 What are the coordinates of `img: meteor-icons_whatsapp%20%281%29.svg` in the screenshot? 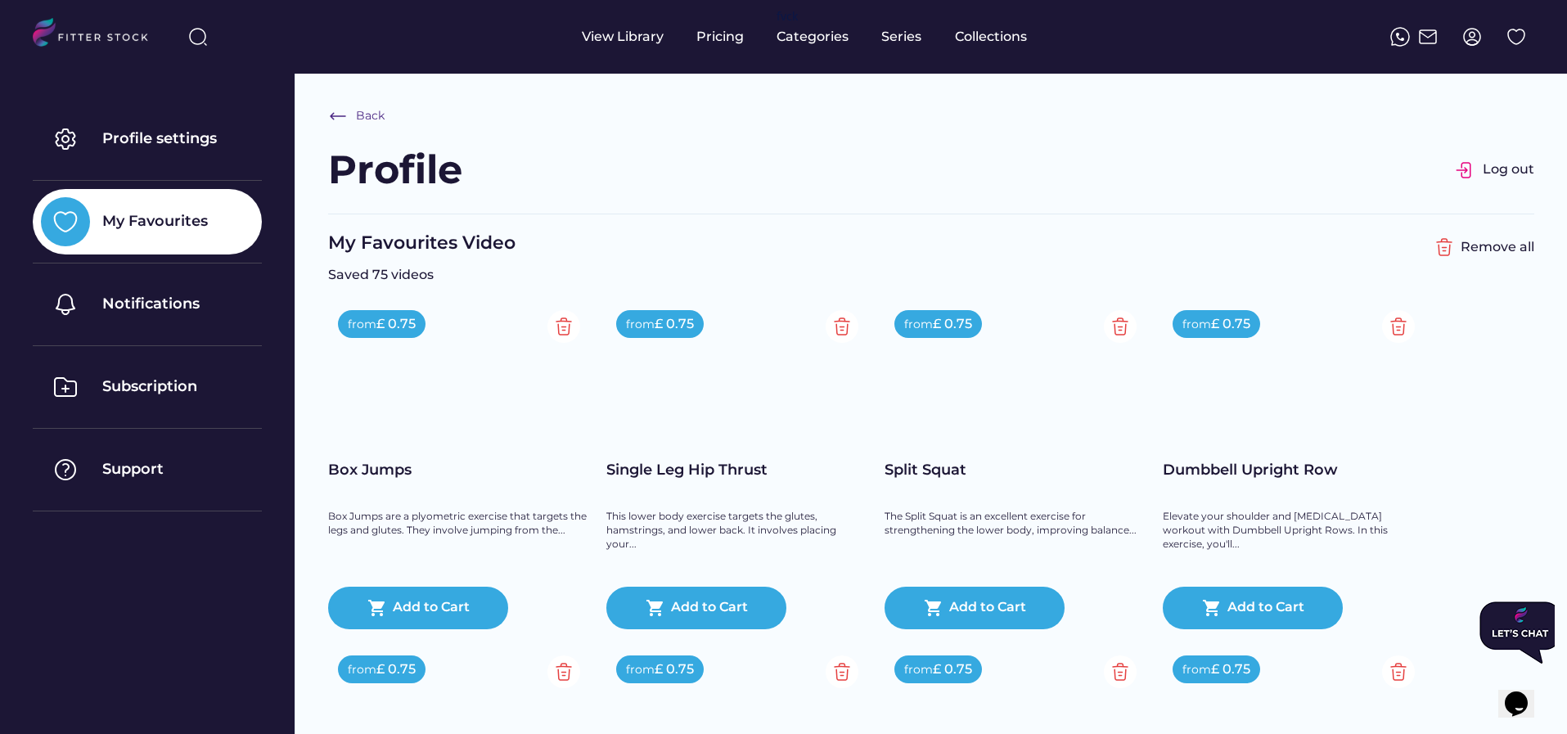 It's located at (1400, 37).